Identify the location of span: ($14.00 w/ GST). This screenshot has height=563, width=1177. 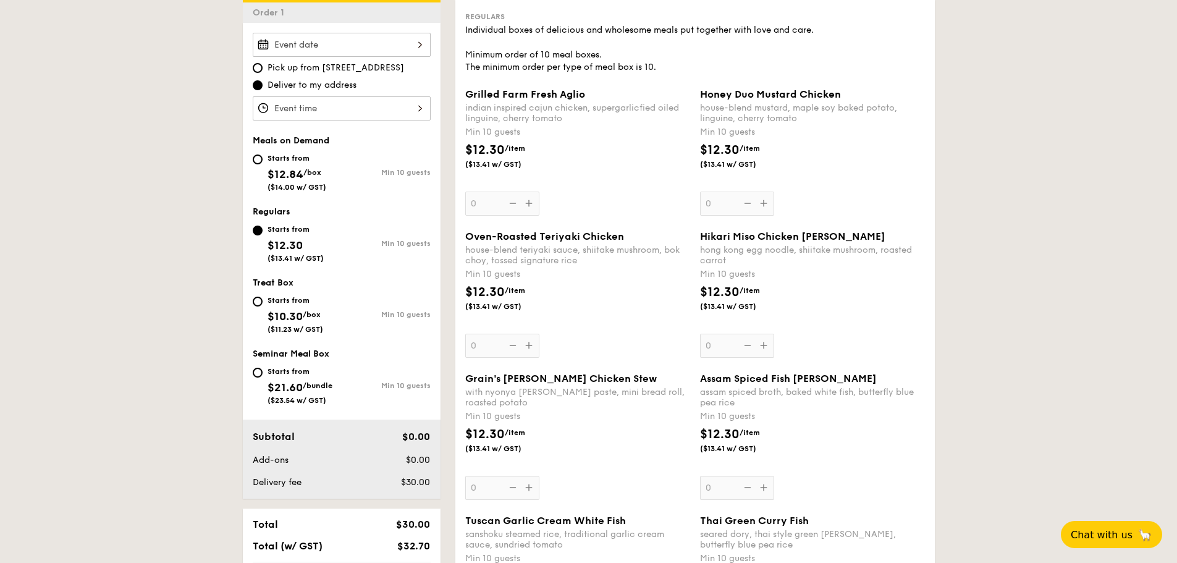
(296, 187).